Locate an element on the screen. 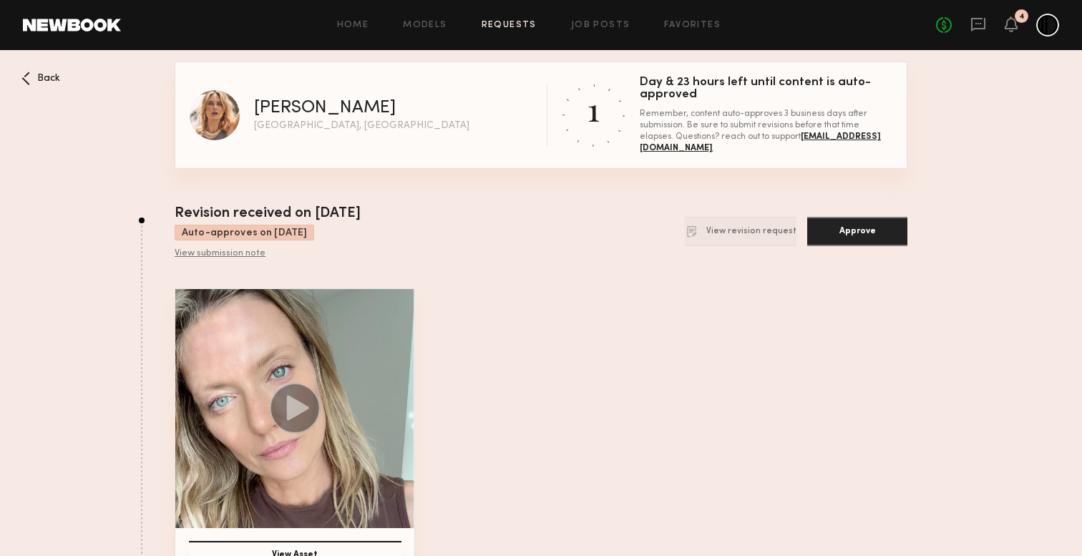  button: View revision request is located at coordinates (740, 231).